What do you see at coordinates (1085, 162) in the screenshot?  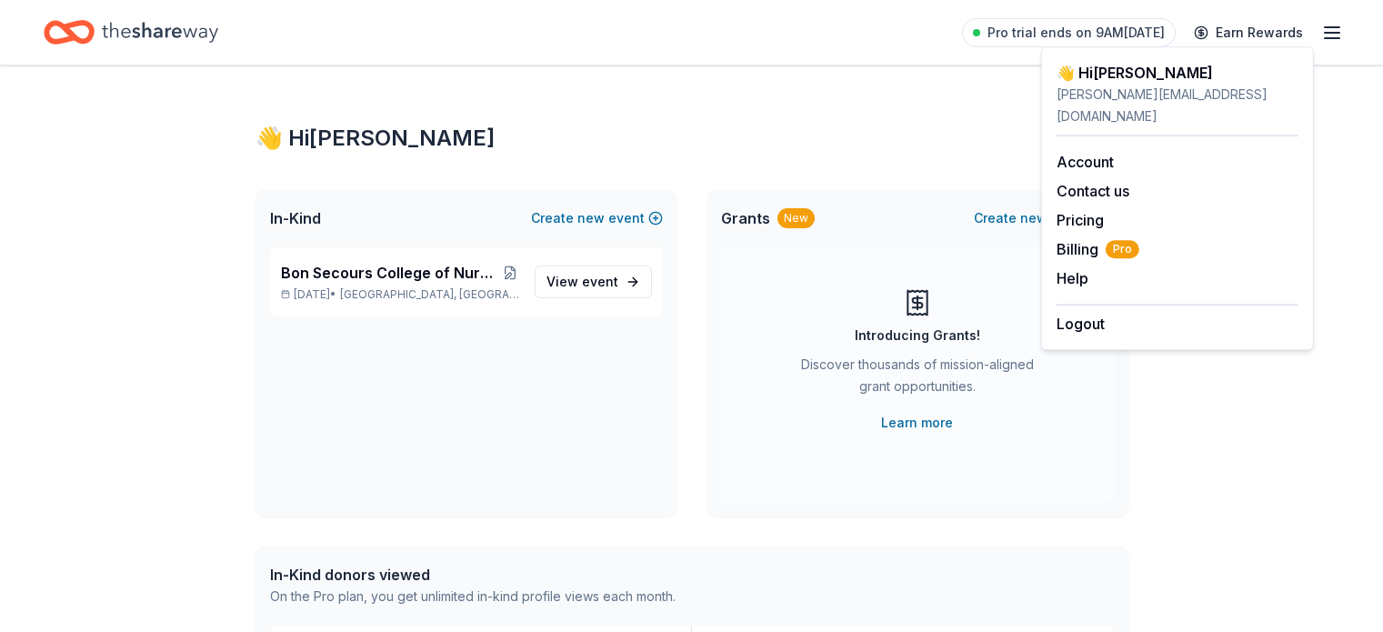 I see `a: Account` at bounding box center [1085, 162].